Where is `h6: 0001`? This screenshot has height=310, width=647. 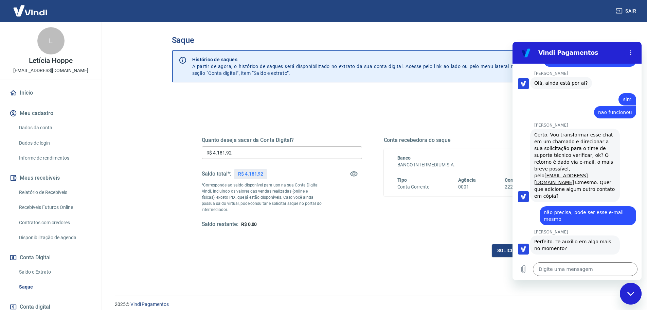
h6: 0001 is located at coordinates (467, 187).